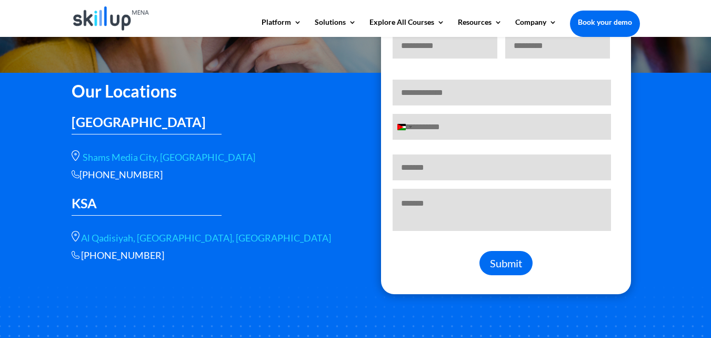 The height and width of the screenshot is (338, 711). What do you see at coordinates (404, 126) in the screenshot?
I see `button: Selected country` at bounding box center [404, 126].